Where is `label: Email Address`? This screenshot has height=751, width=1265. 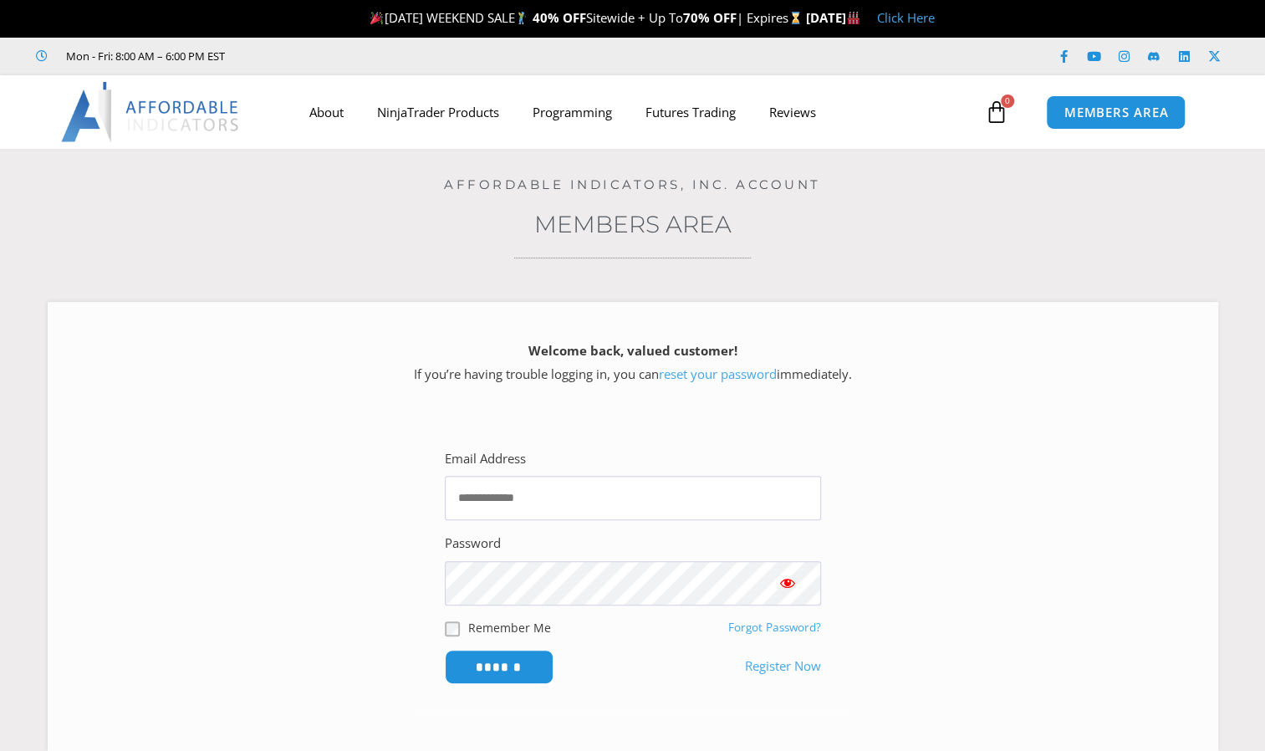 label: Email Address is located at coordinates (485, 459).